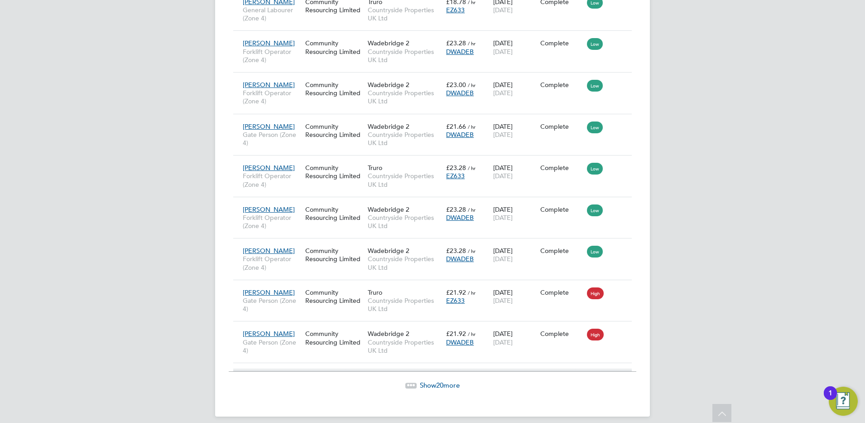 The height and width of the screenshot is (423, 865). I want to click on span: 20, so click(440, 385).